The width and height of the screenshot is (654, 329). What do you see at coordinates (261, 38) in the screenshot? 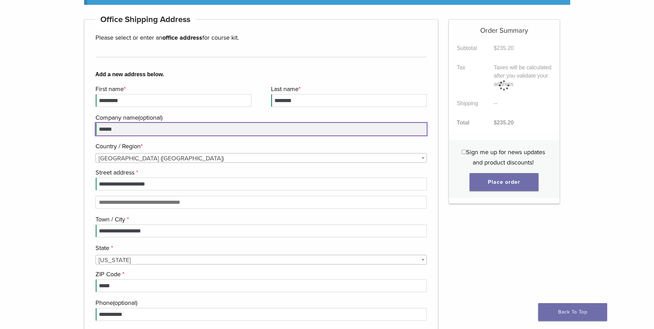
I see `p: Please select or enter an for course kit.` at bounding box center [261, 38].